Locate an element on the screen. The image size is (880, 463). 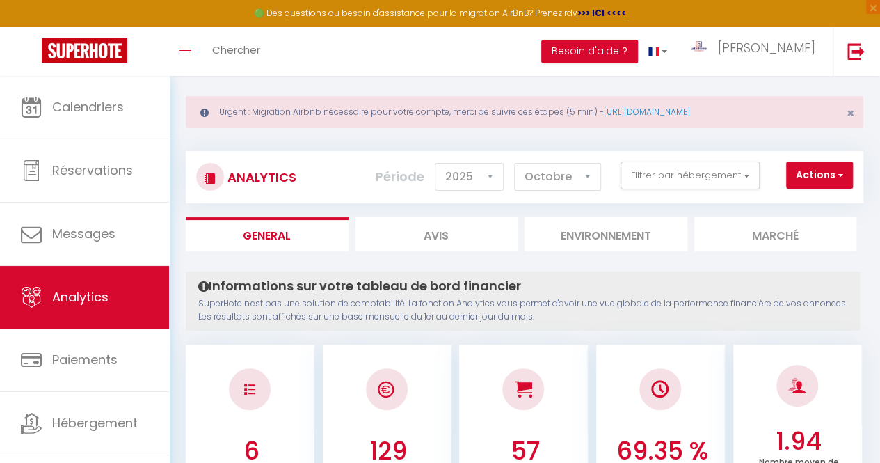
li: Avis is located at coordinates (437, 234).